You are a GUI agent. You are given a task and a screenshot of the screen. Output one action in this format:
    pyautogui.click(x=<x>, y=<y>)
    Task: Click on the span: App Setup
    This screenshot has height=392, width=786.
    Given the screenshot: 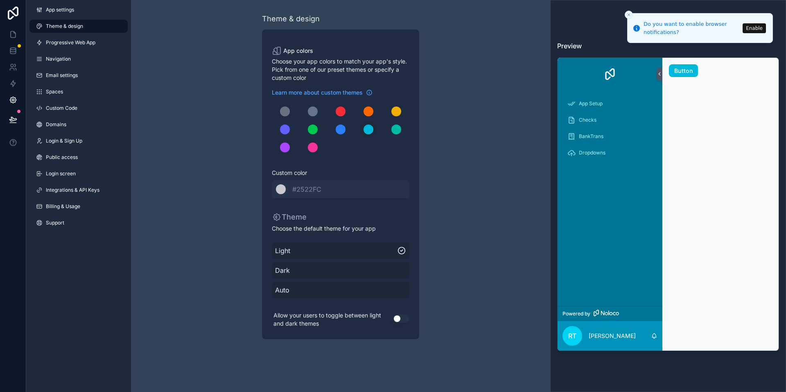 What is the action you would take?
    pyautogui.click(x=591, y=104)
    